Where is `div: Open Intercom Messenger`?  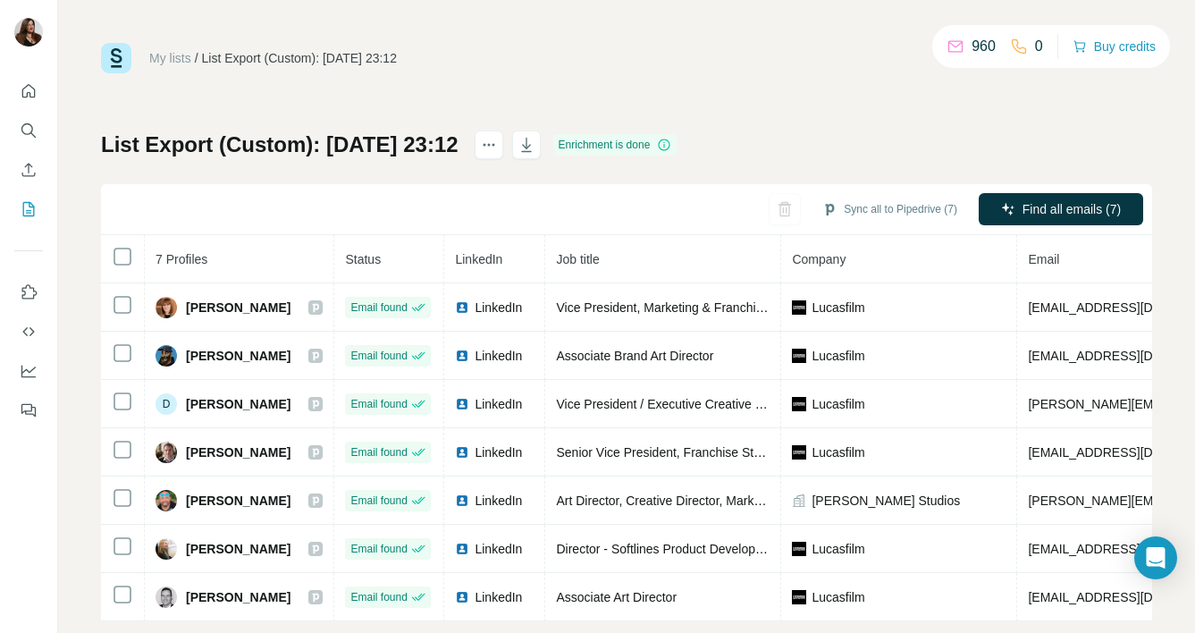
div: Open Intercom Messenger is located at coordinates (1156, 558).